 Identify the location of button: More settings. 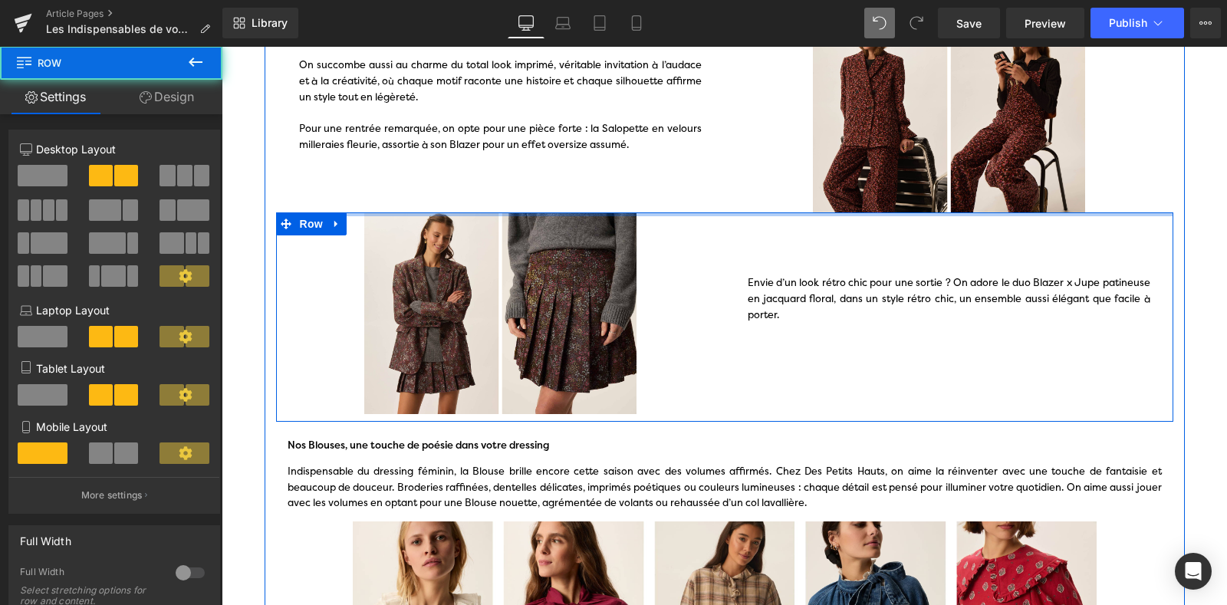
(114, 495).